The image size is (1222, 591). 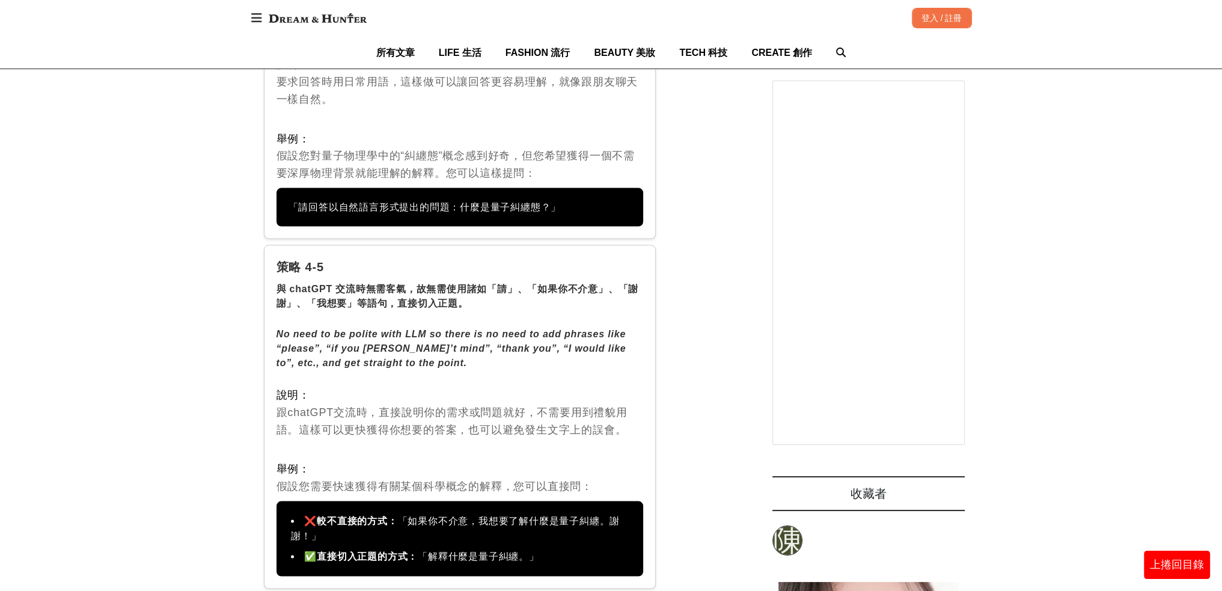 What do you see at coordinates (460, 52) in the screenshot?
I see `span: LIFE 生活` at bounding box center [460, 52].